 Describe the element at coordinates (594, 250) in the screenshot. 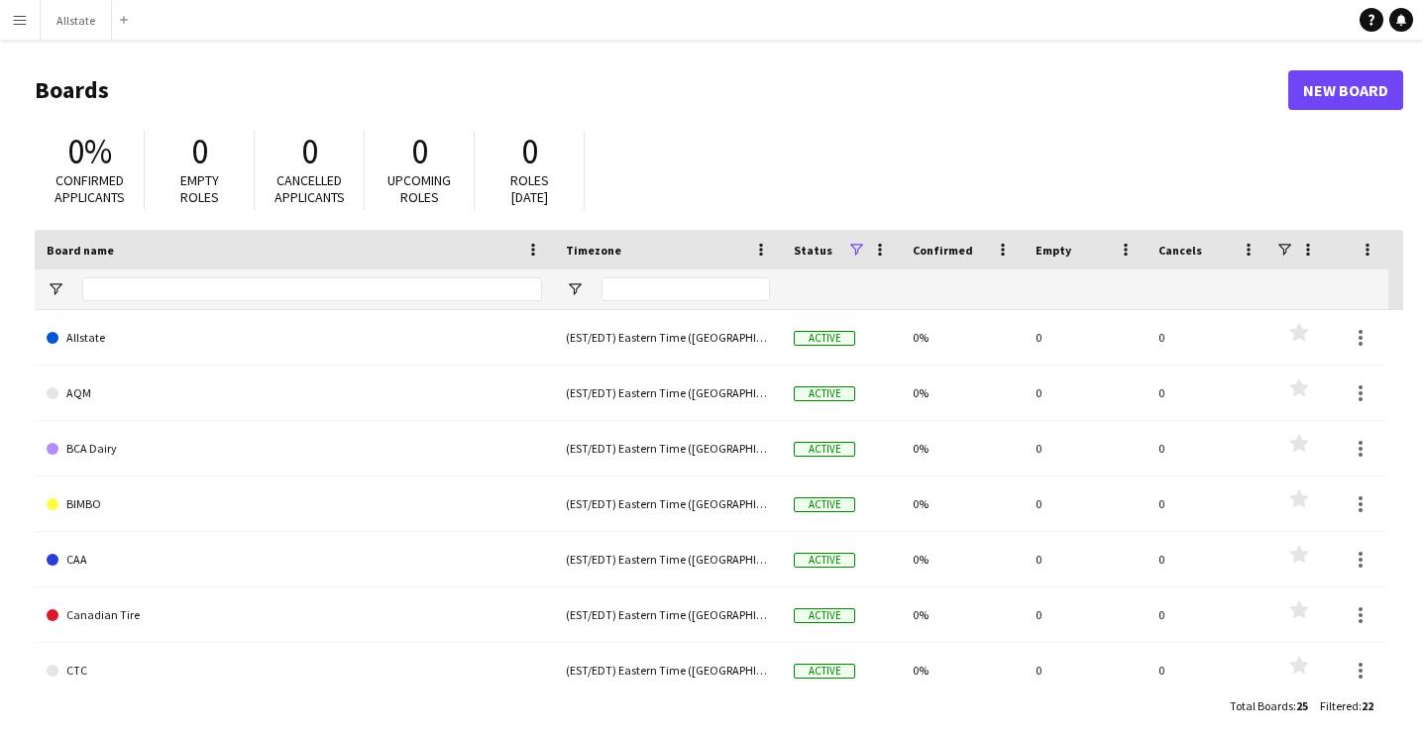

I see `span: Timezone` at that location.